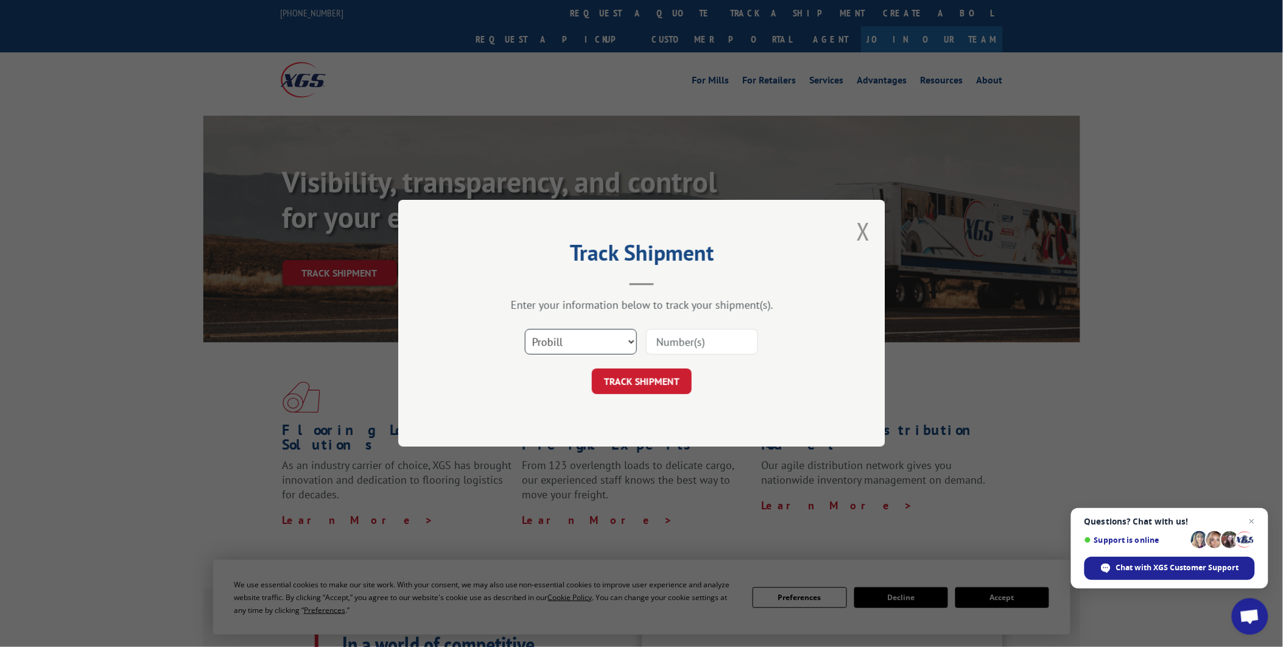  What do you see at coordinates (642, 382) in the screenshot?
I see `button: TRACK SHIPMENT` at bounding box center [642, 382].